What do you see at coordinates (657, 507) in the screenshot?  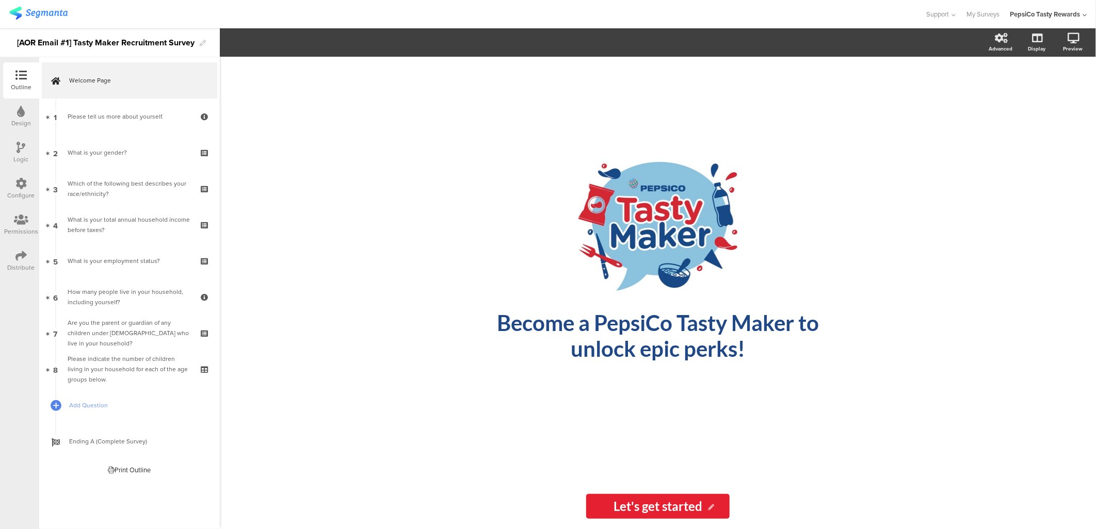 I see `input: Start` at bounding box center [657, 507].